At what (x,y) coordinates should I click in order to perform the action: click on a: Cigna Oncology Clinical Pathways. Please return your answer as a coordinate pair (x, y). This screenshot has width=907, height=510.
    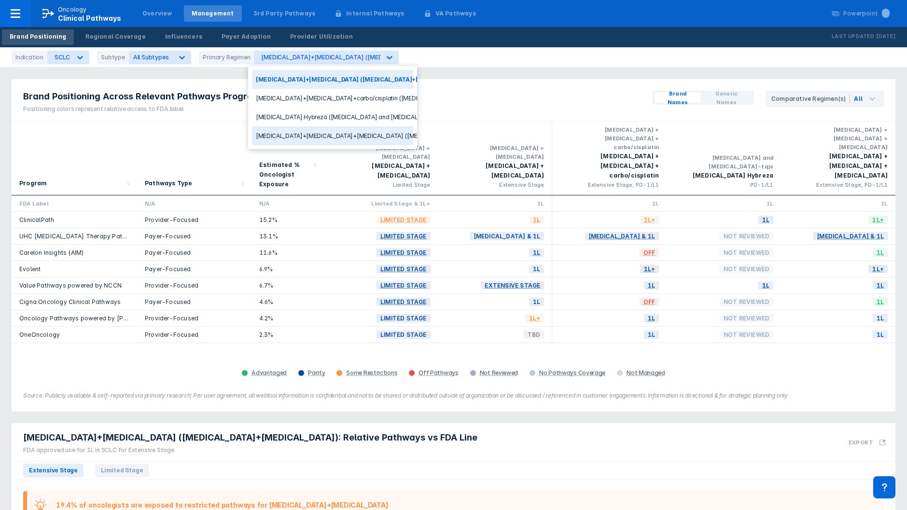
    Looking at the image, I should click on (70, 302).